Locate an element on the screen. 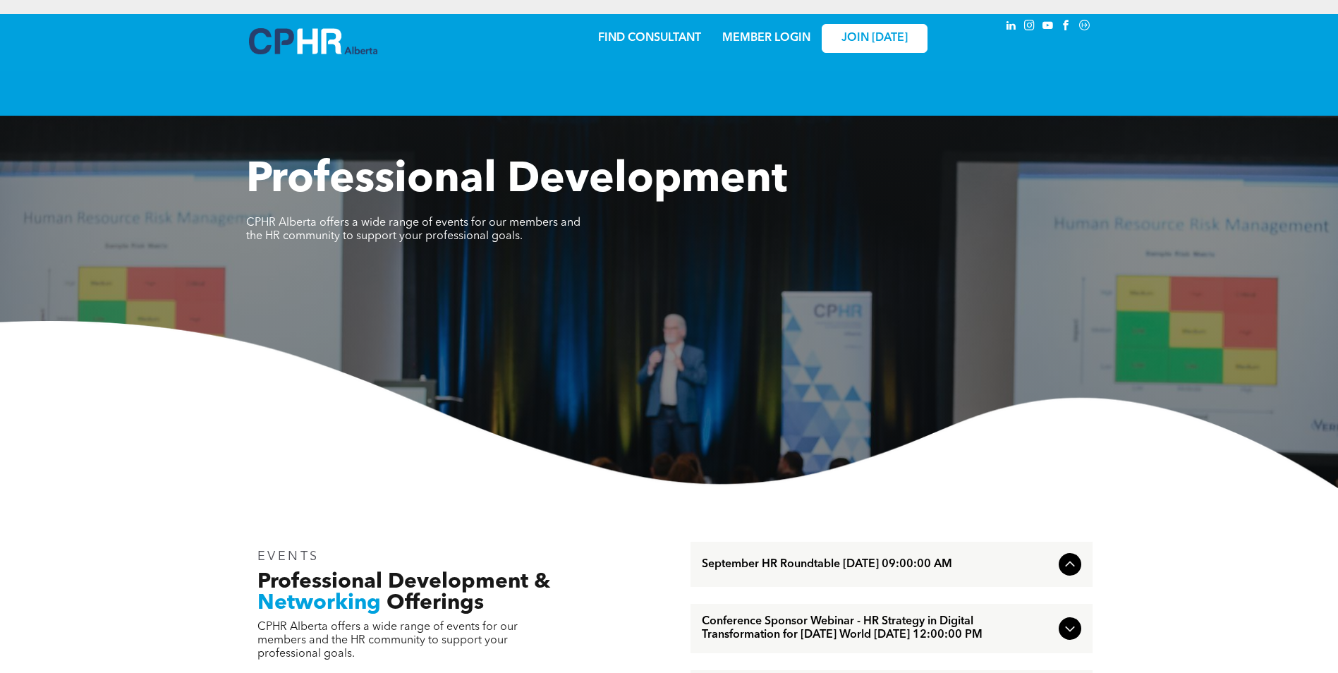  a: MEMBER LOGIN is located at coordinates (766, 38).